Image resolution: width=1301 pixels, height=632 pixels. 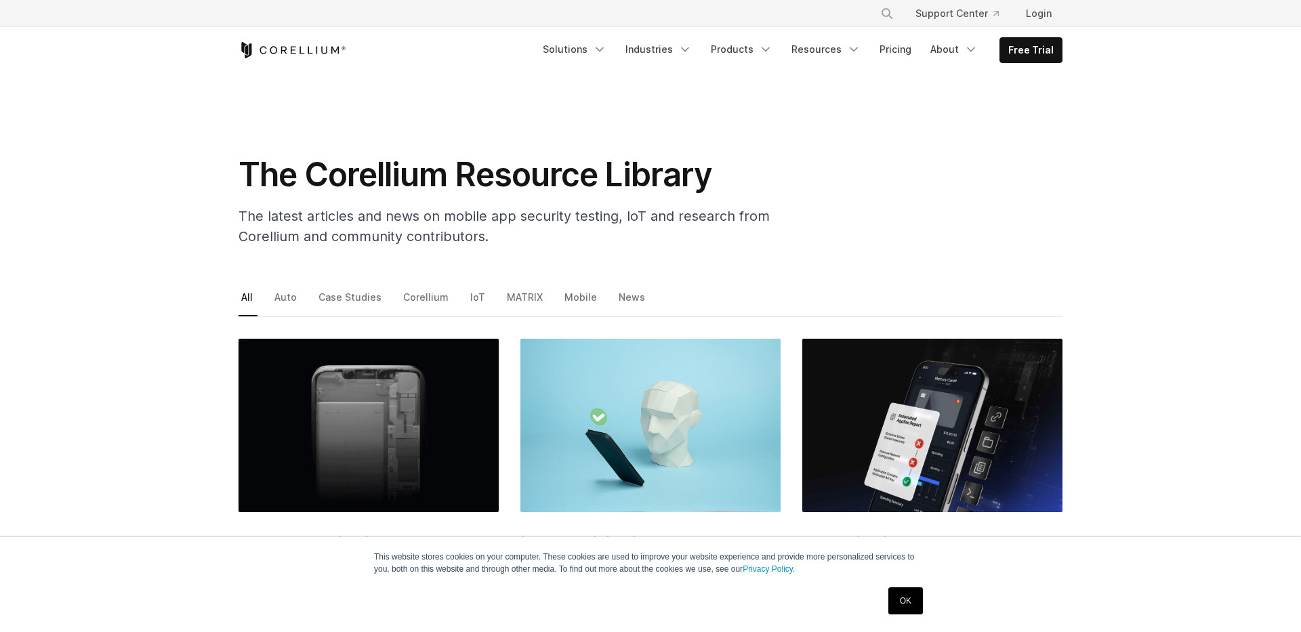 What do you see at coordinates (292, 50) in the screenshot?
I see `a: Corellium Home` at bounding box center [292, 50].